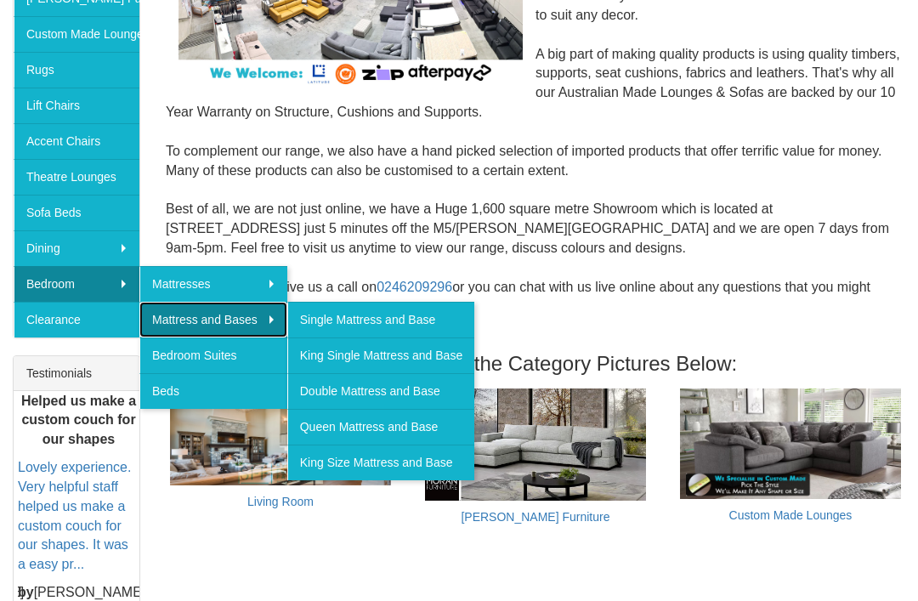 This screenshot has height=601, width=918. I want to click on h3: Click or Tap on the Category Pictures Below:, so click(536, 364).